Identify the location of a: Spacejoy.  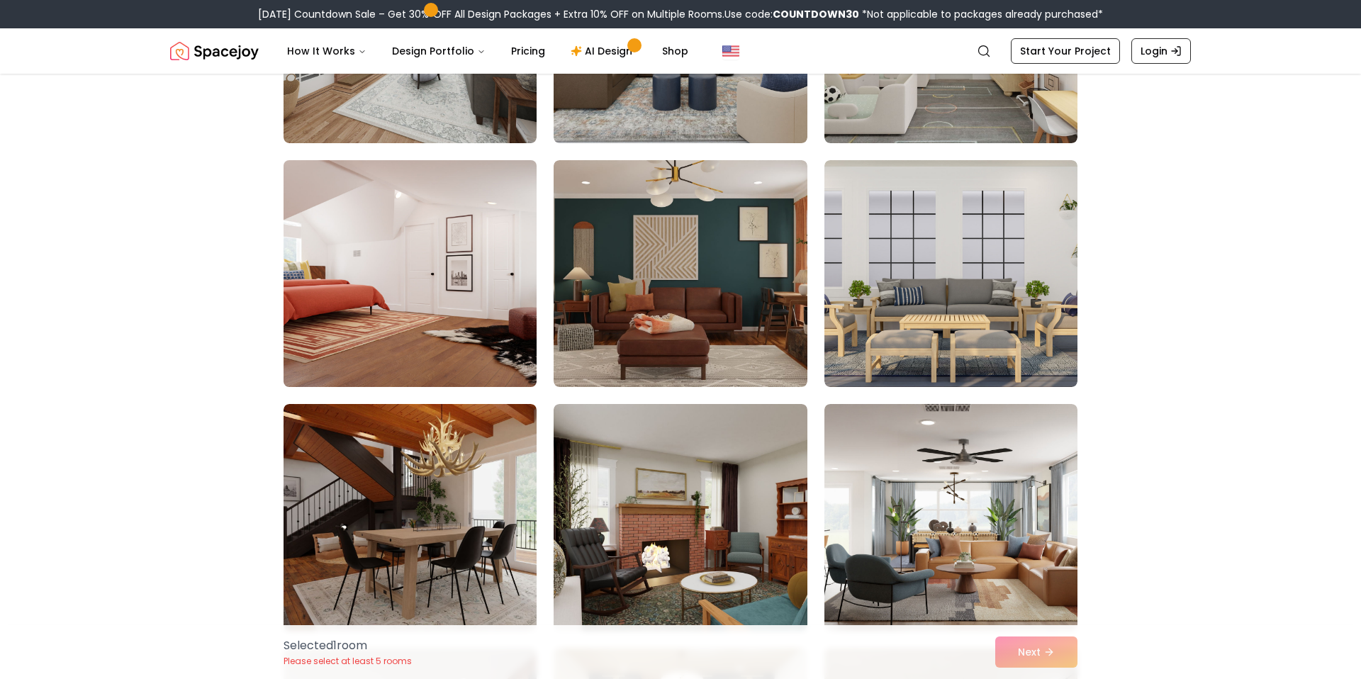
(214, 51).